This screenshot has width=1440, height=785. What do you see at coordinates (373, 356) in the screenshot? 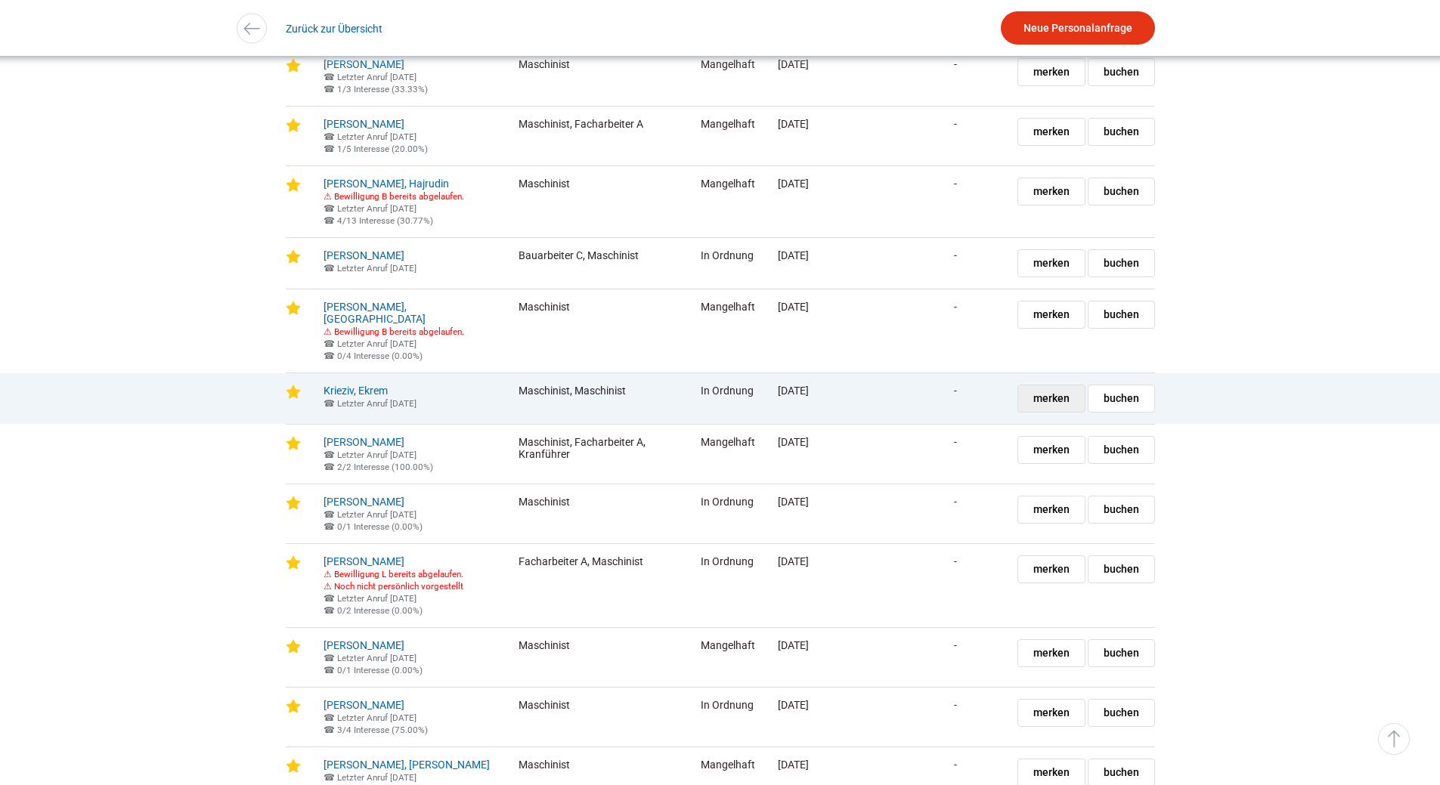
I see `small: ☎ 0/4 Interesse (0.00%)` at bounding box center [373, 356].